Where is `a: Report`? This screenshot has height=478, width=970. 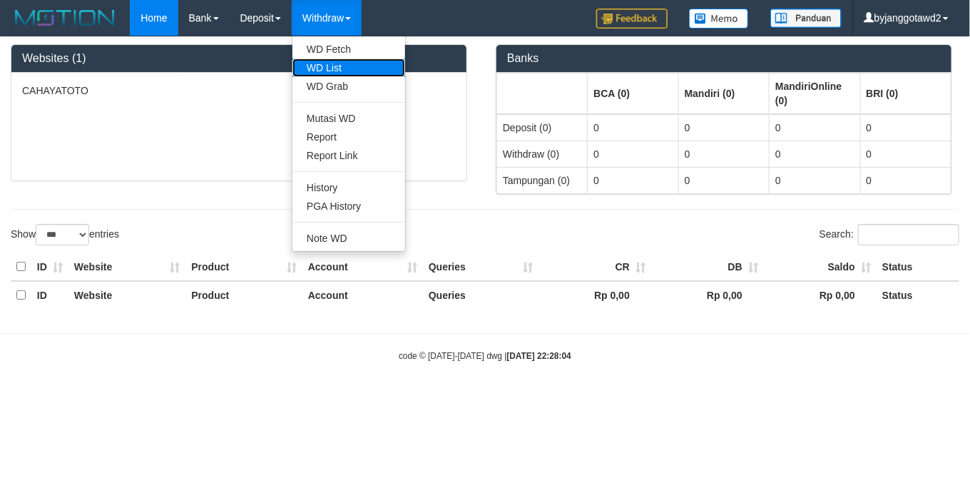
a: Report is located at coordinates (349, 137).